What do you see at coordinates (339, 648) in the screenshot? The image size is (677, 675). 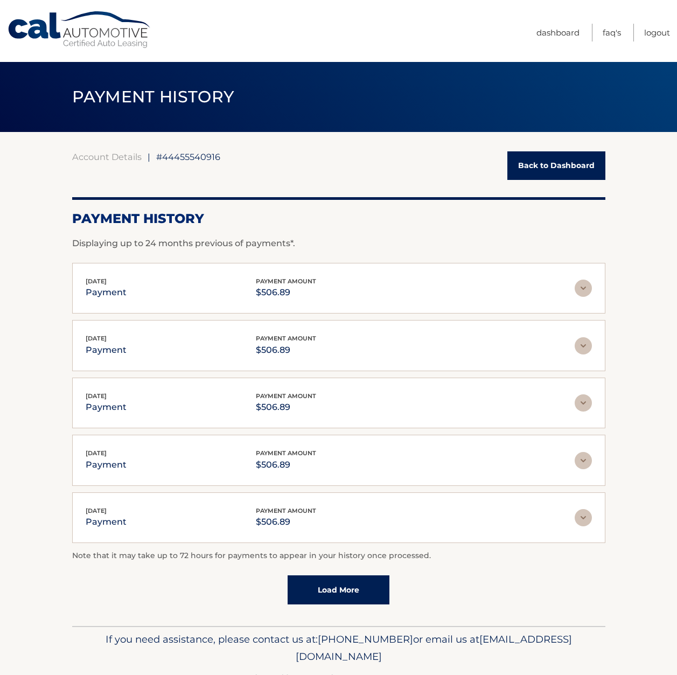 I see `p: If you need assistance, please contact us at: or email us at` at bounding box center [339, 648].